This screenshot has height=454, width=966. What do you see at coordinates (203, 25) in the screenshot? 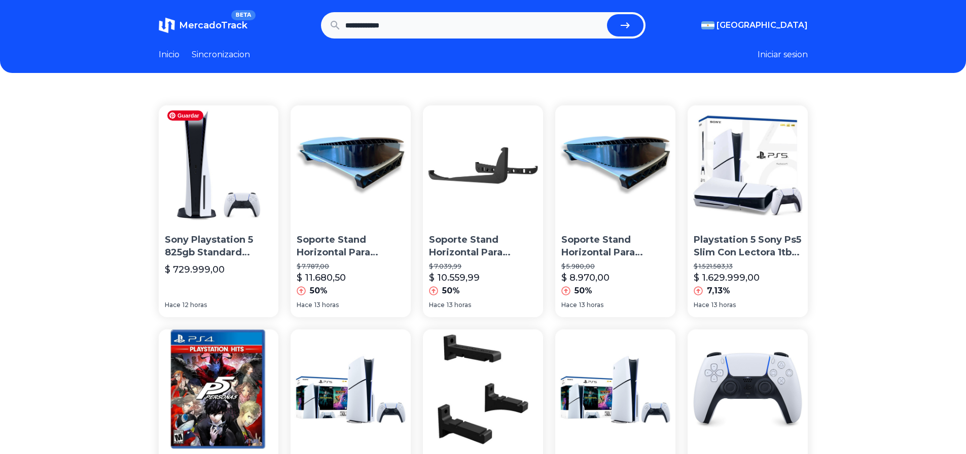
I see `a: MercadoTrackBETA` at bounding box center [203, 25].